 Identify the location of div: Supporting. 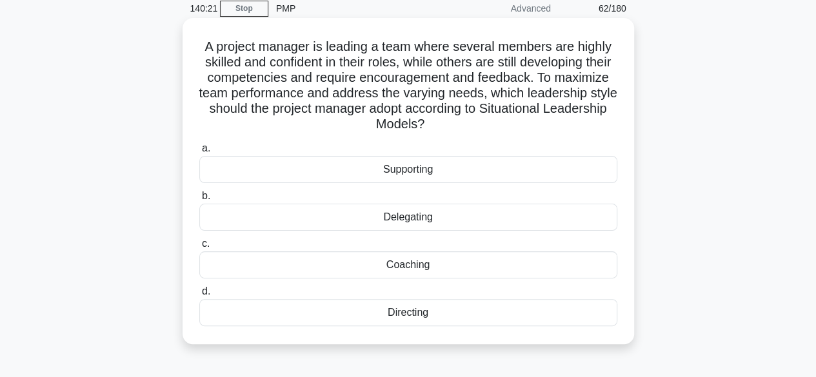
(408, 170).